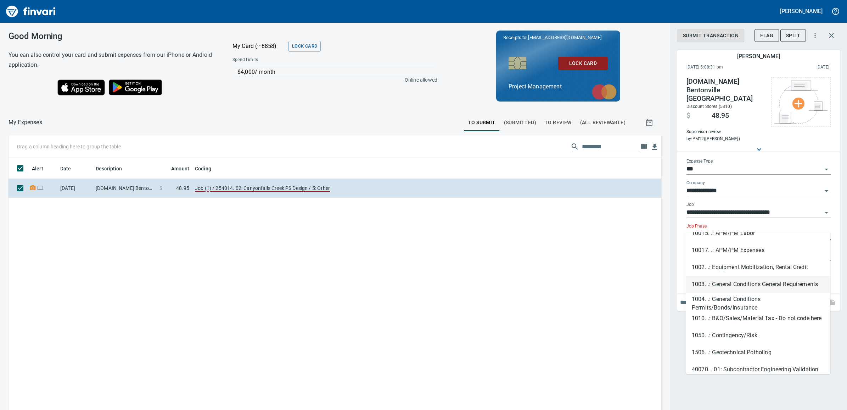  What do you see at coordinates (25, 122) in the screenshot?
I see `p: My Expenses` at bounding box center [25, 122].